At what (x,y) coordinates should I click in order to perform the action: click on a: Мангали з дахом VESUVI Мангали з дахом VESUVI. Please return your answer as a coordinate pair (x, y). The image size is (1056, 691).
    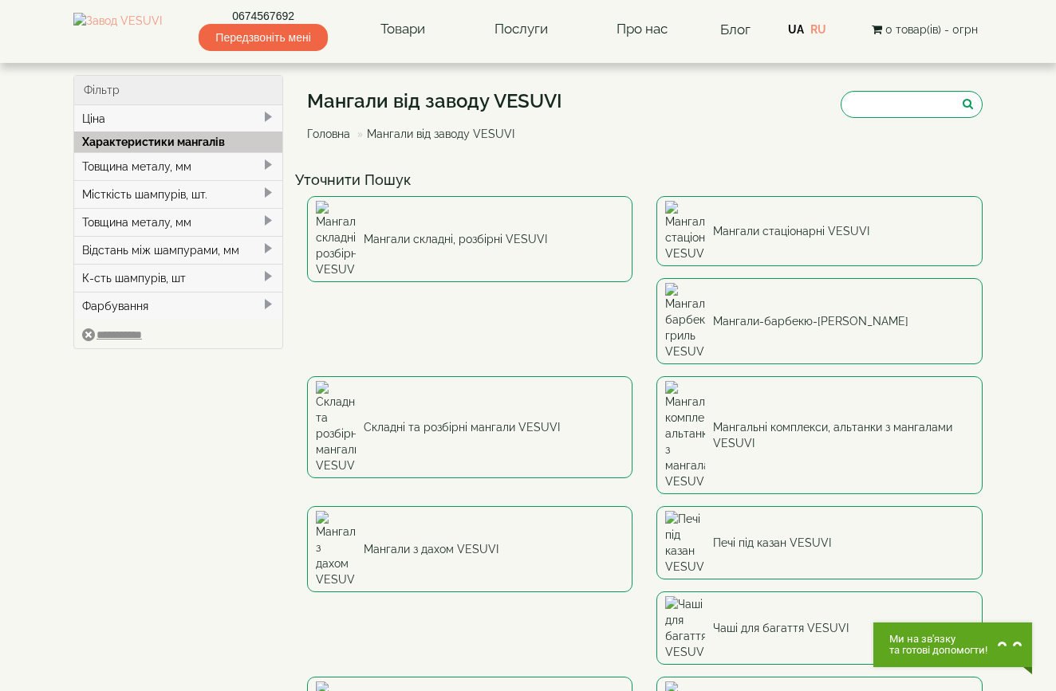
    Looking at the image, I should click on (470, 549).